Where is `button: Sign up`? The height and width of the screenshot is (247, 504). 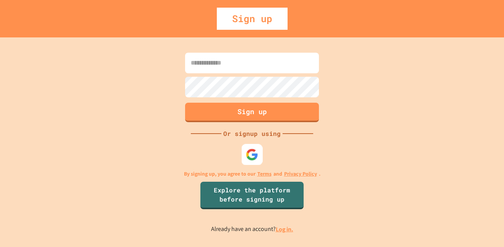 button: Sign up is located at coordinates (252, 112).